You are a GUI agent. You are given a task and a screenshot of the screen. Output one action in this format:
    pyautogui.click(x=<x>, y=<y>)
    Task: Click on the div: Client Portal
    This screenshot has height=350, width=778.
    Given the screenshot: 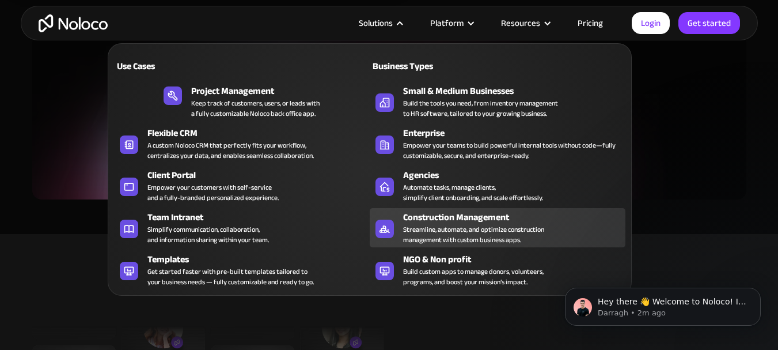 What is the action you would take?
    pyautogui.click(x=261, y=175)
    